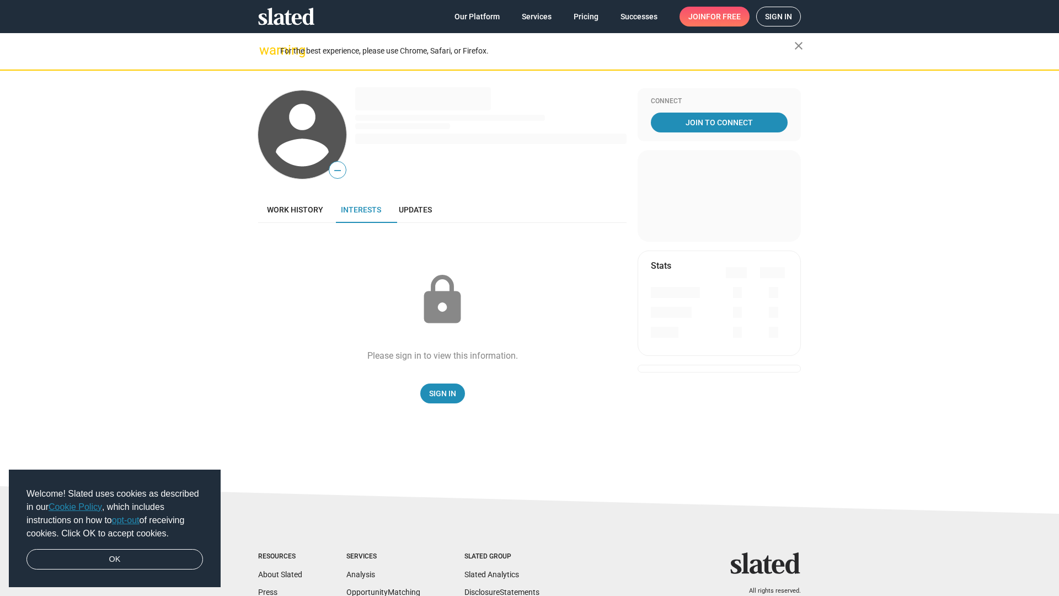 This screenshot has width=1059, height=596. I want to click on span: Join, so click(714, 17).